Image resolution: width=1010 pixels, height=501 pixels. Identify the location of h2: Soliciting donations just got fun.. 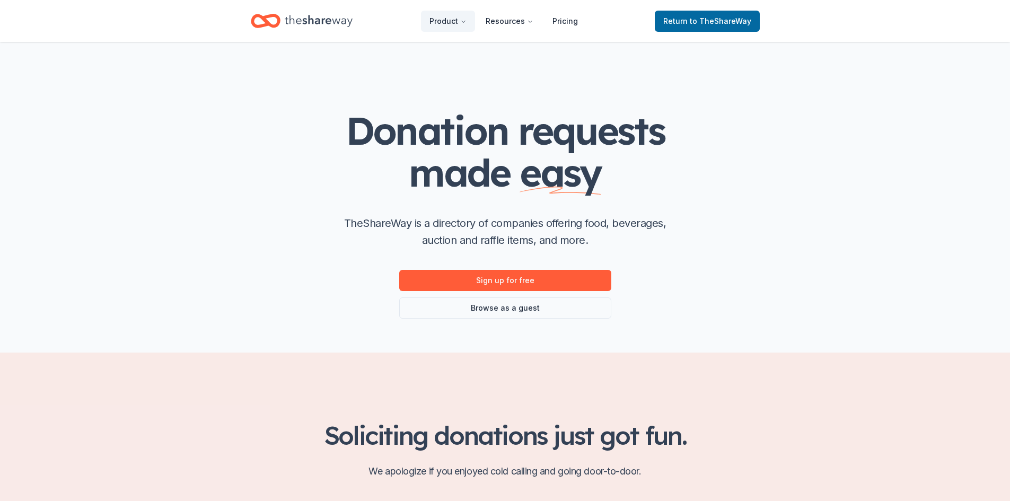
(505, 435).